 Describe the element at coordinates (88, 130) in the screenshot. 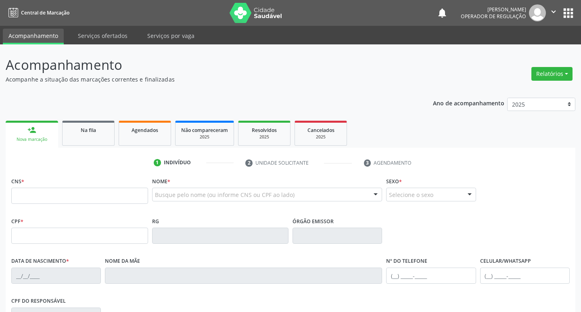

I see `span: Na fila` at that location.